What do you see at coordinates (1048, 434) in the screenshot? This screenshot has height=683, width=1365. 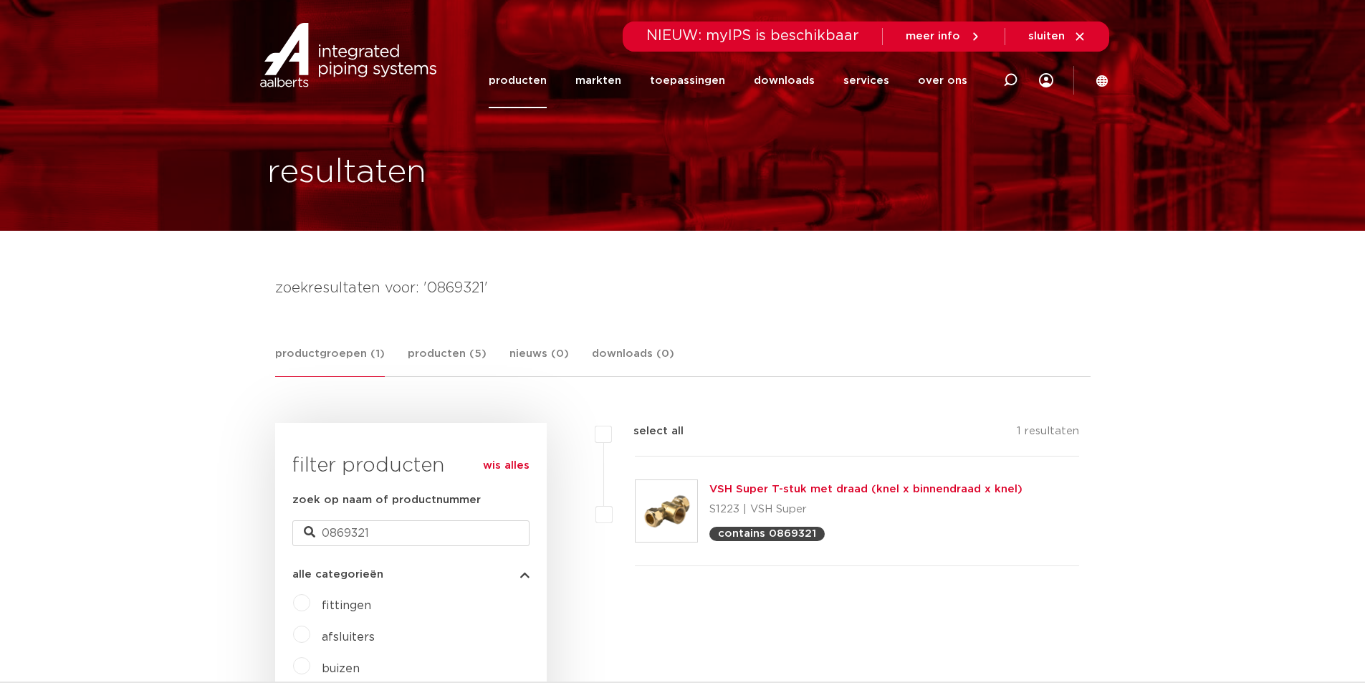 I see `p: 1 resultaten` at bounding box center [1048, 434].